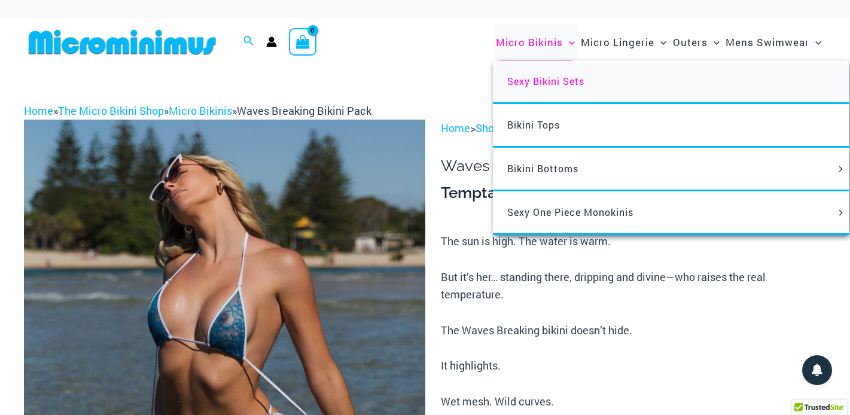 The height and width of the screenshot is (415, 850). What do you see at coordinates (533, 124) in the screenshot?
I see `span: Bikini Tops` at bounding box center [533, 124].